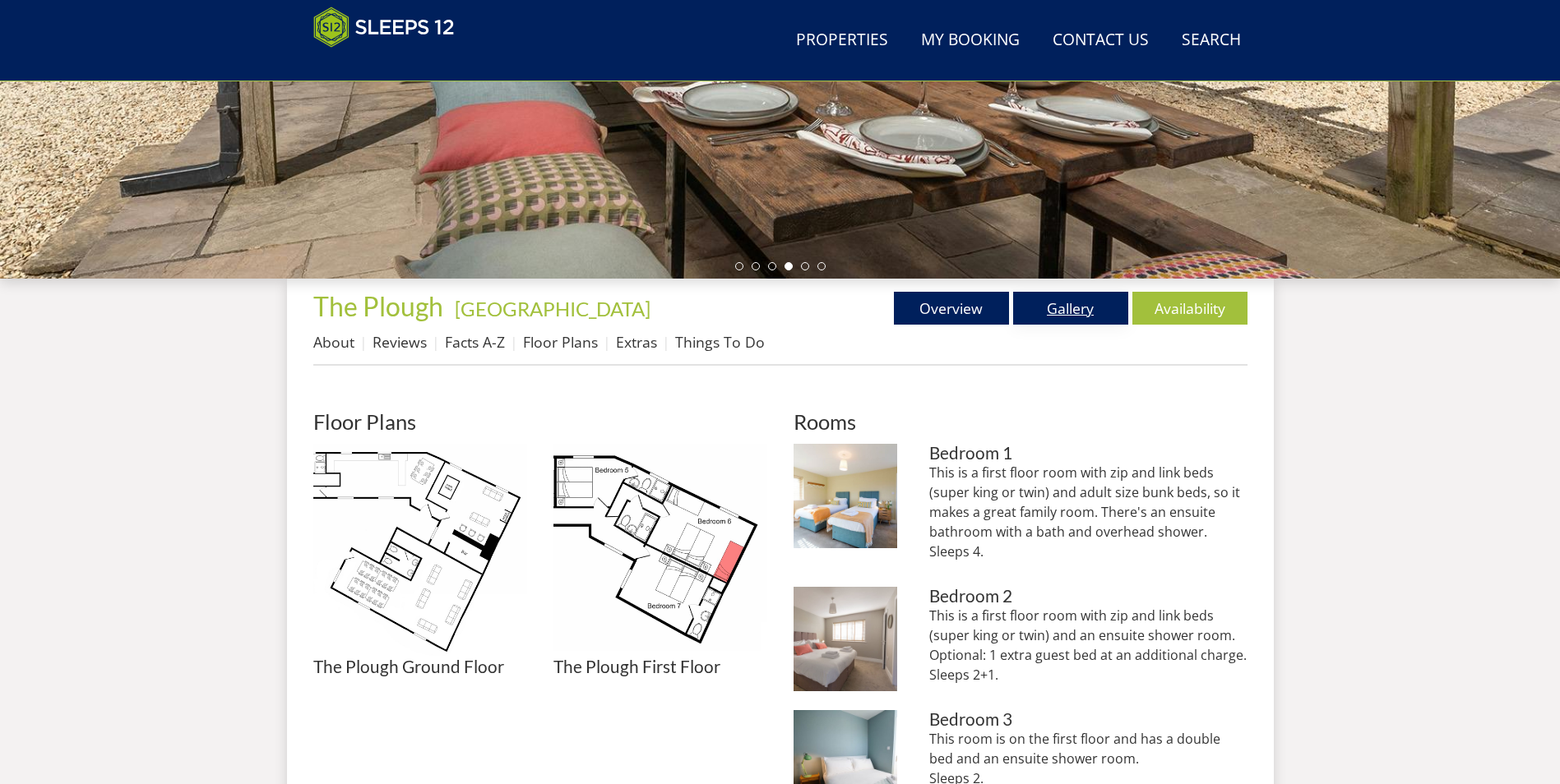  Describe the element at coordinates (1020, 422) in the screenshot. I see `h2: Rooms` at that location.